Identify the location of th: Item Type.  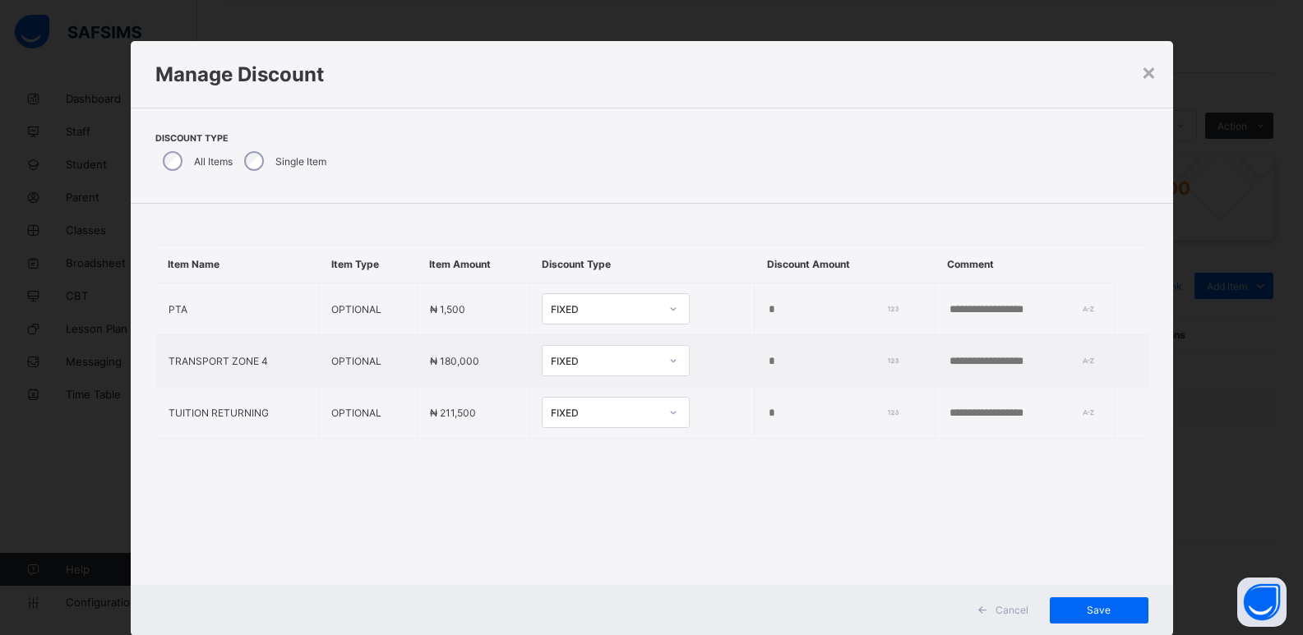
(368, 265).